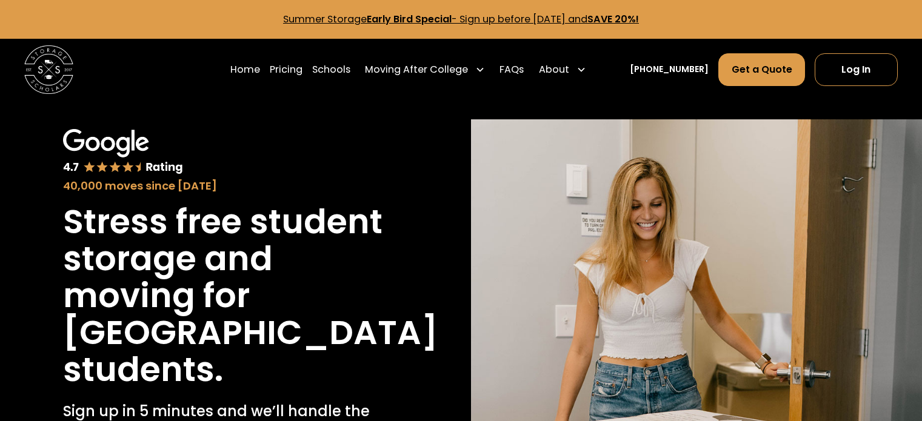 The height and width of the screenshot is (421, 922). I want to click on img: Storage Scholars main logo, so click(48, 70).